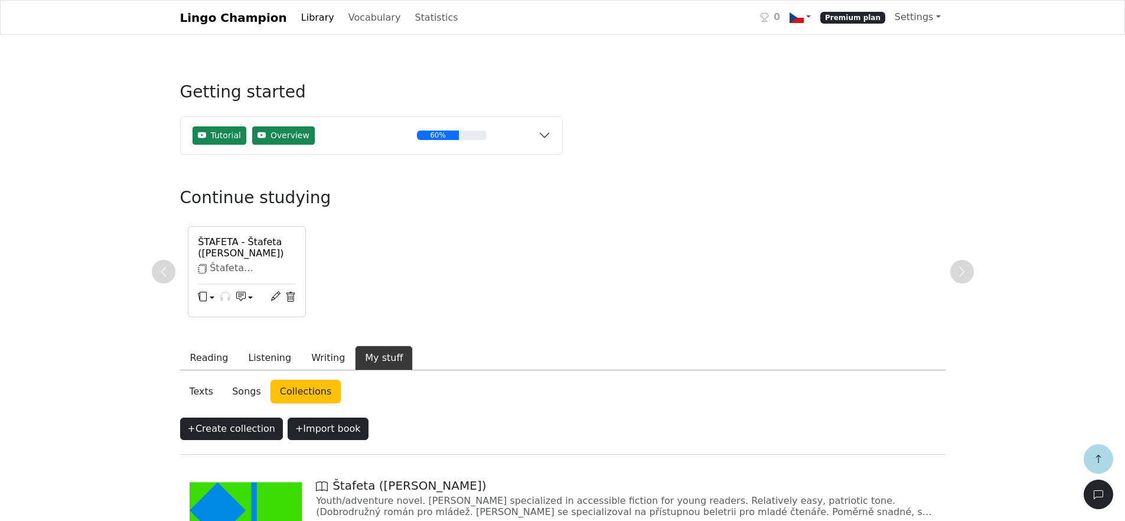  What do you see at coordinates (231, 429) in the screenshot?
I see `button: +Create collection` at bounding box center [231, 429].